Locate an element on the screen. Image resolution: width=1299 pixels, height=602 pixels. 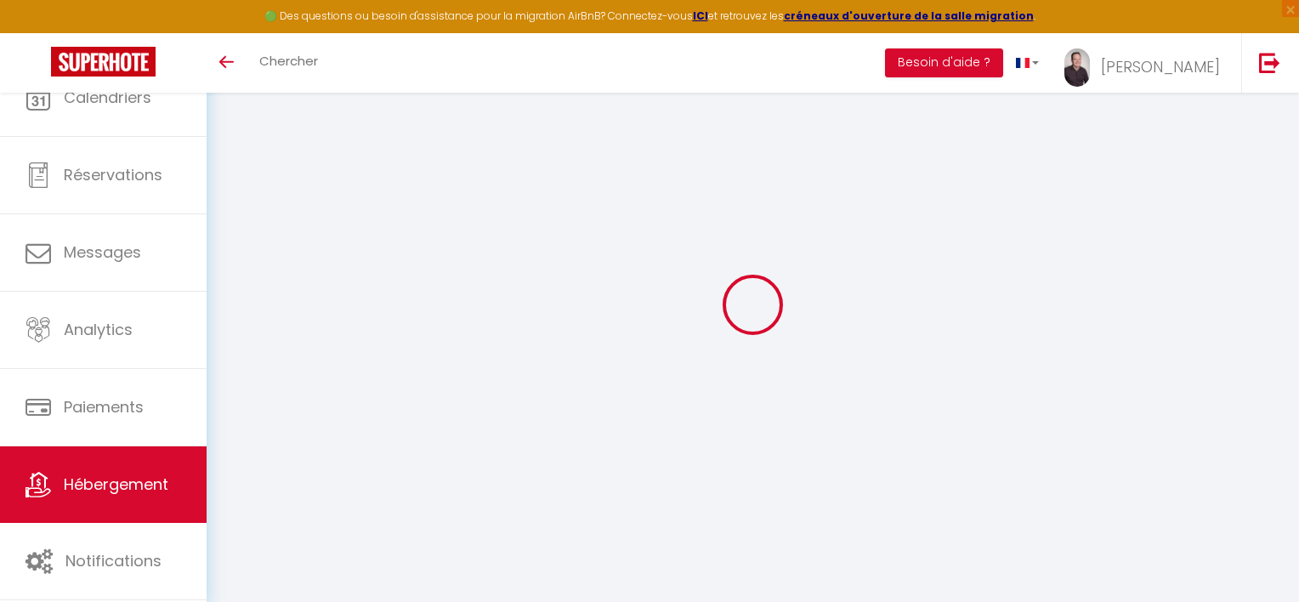
span: Analytics is located at coordinates (98, 329).